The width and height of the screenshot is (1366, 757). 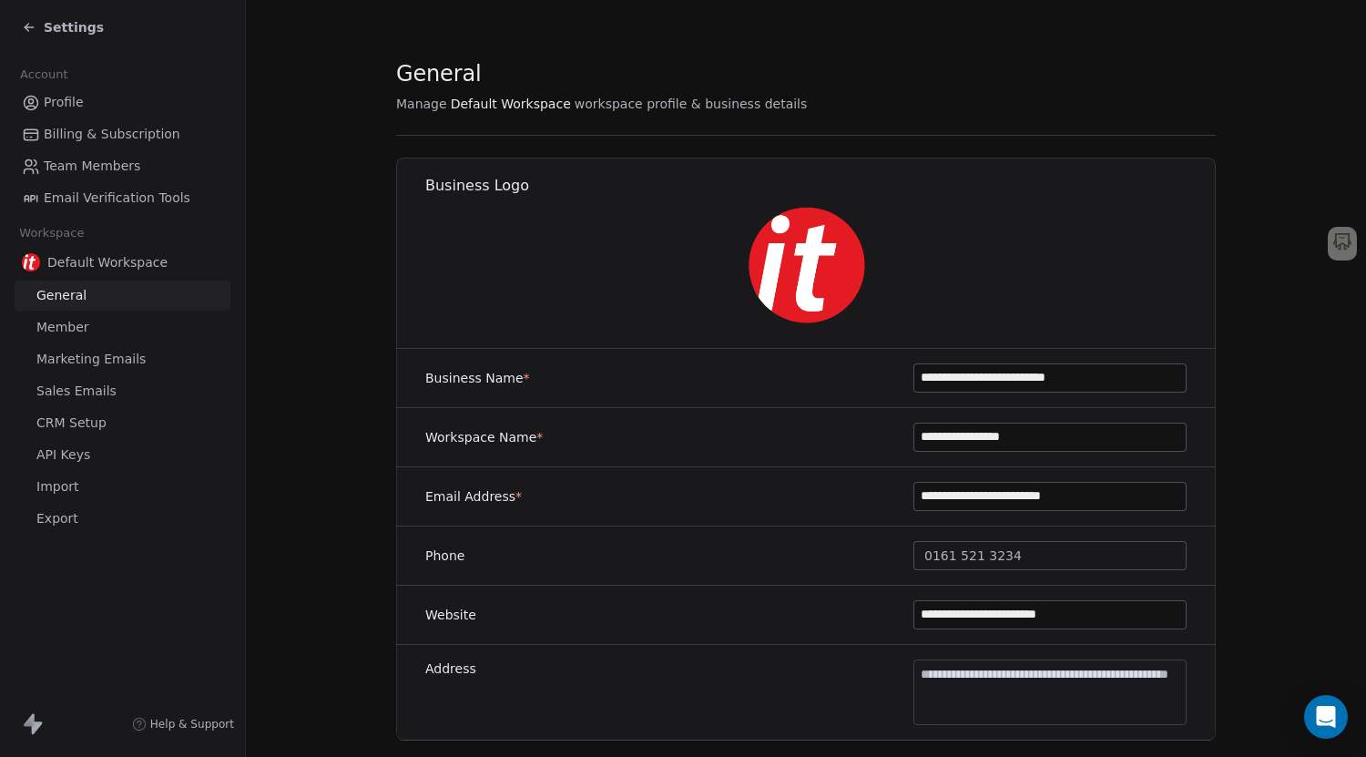 What do you see at coordinates (691, 104) in the screenshot?
I see `span: workspace profile & business details` at bounding box center [691, 104].